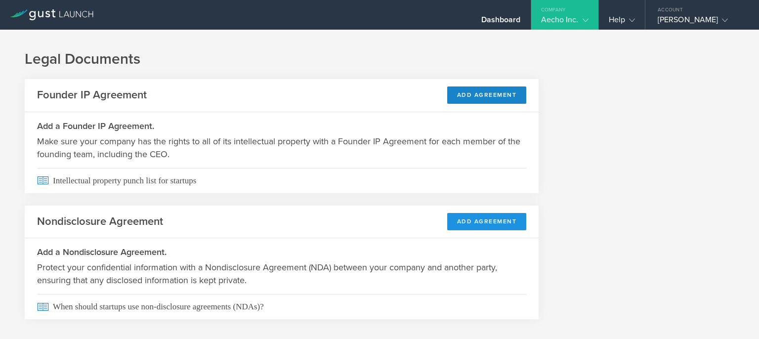 Image resolution: width=759 pixels, height=339 pixels. What do you see at coordinates (282, 274) in the screenshot?
I see `p: Protect your confidential information with a Nondisclosure Agreement (NDA) between your company a...` at bounding box center [282, 274].